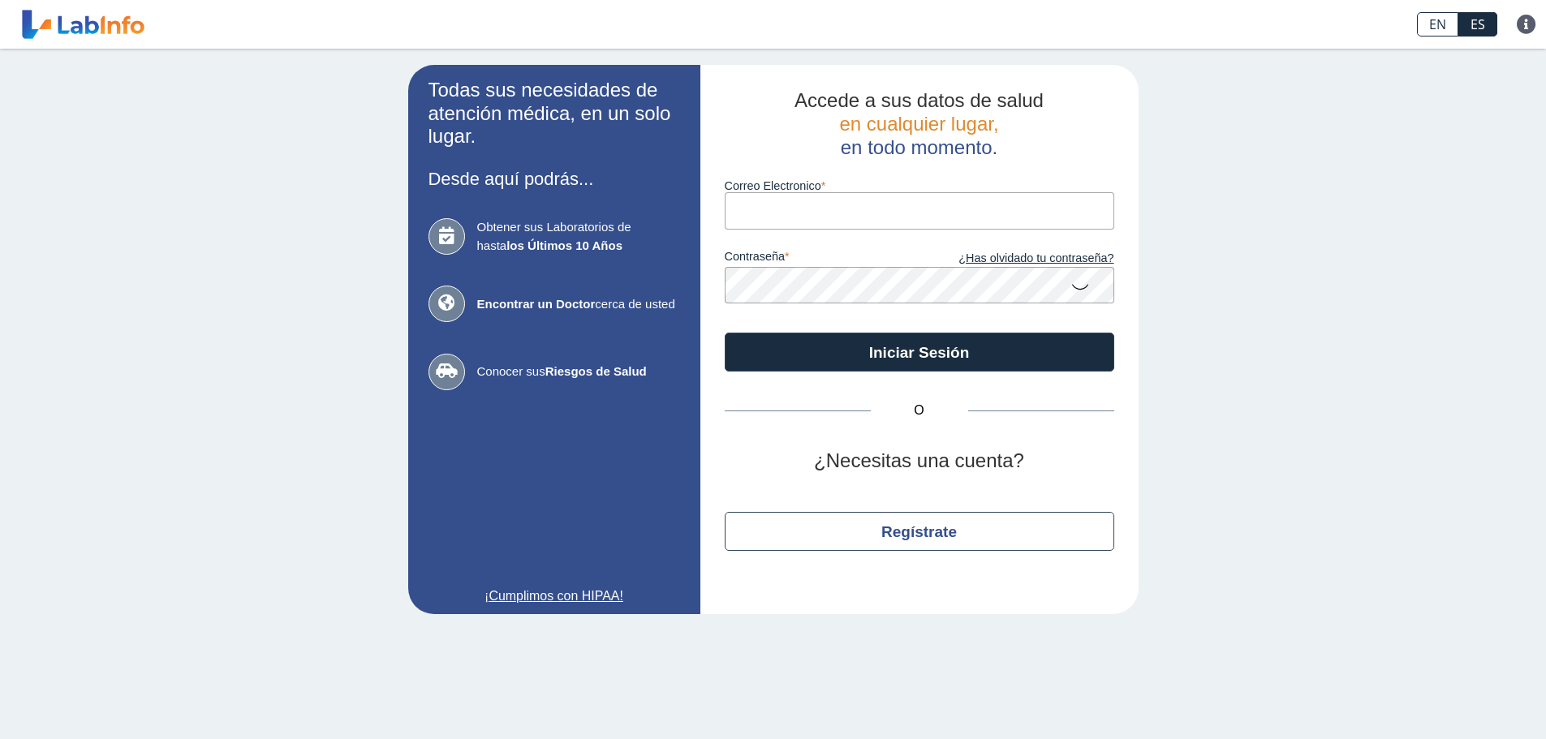 This screenshot has height=739, width=1546. I want to click on label: contraseña, so click(822, 259).